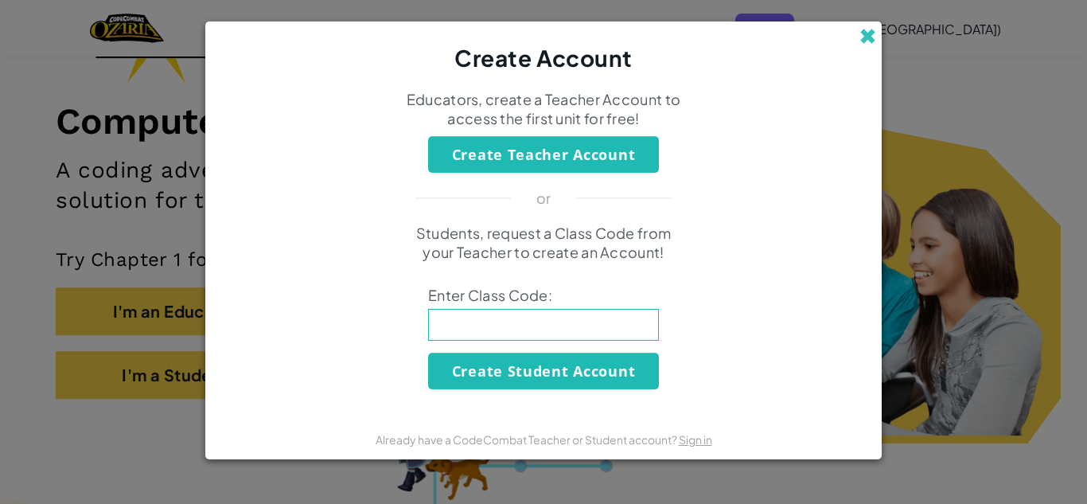 Image resolution: width=1087 pixels, height=504 pixels. Describe the element at coordinates (695, 439) in the screenshot. I see `a: Sign in` at that location.